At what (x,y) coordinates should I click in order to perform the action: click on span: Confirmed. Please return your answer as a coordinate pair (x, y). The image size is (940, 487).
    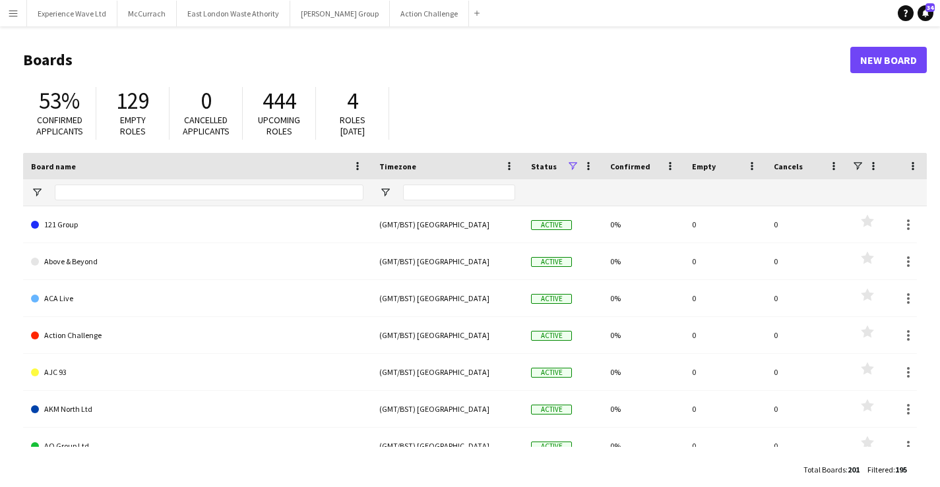
    Looking at the image, I should click on (630, 166).